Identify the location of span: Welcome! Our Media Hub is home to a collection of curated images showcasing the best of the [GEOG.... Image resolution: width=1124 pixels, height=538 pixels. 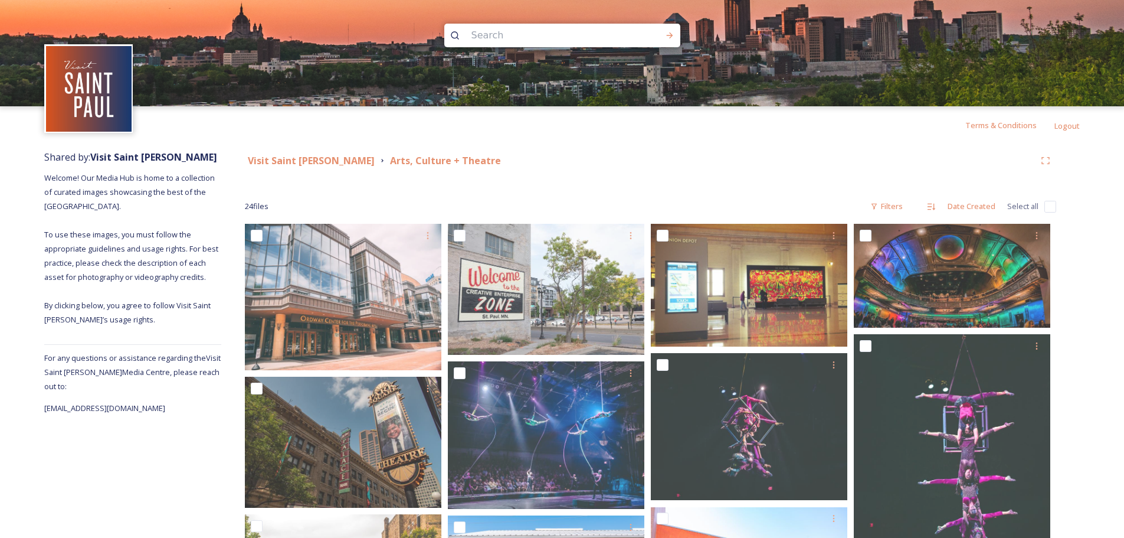
(132, 248).